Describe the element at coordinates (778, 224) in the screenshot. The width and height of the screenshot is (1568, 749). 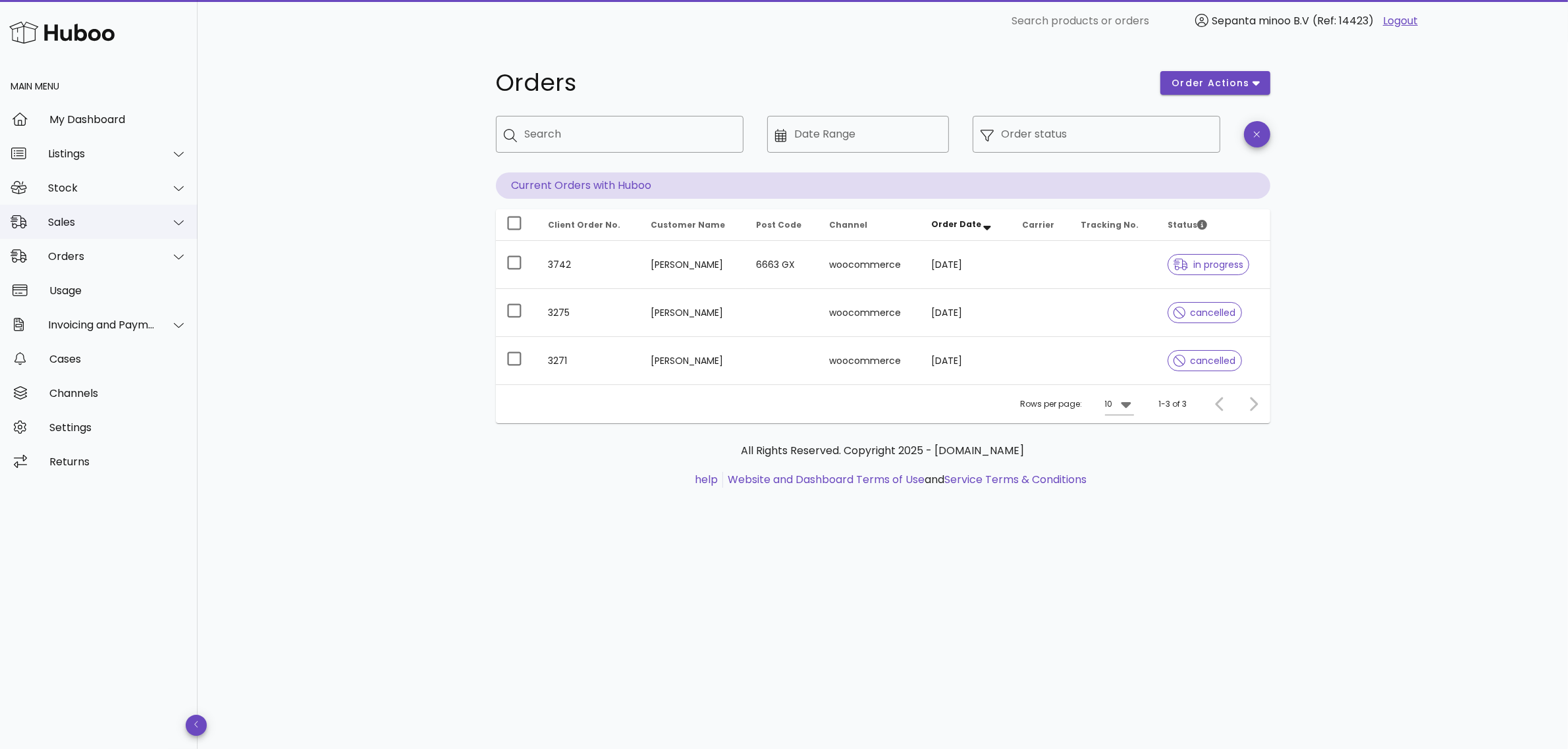
I see `span: Post Code` at that location.